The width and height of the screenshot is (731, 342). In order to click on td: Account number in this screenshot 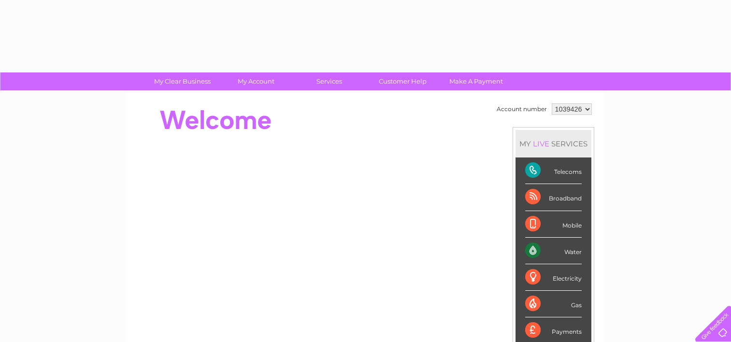, I will do `click(522, 109)`.